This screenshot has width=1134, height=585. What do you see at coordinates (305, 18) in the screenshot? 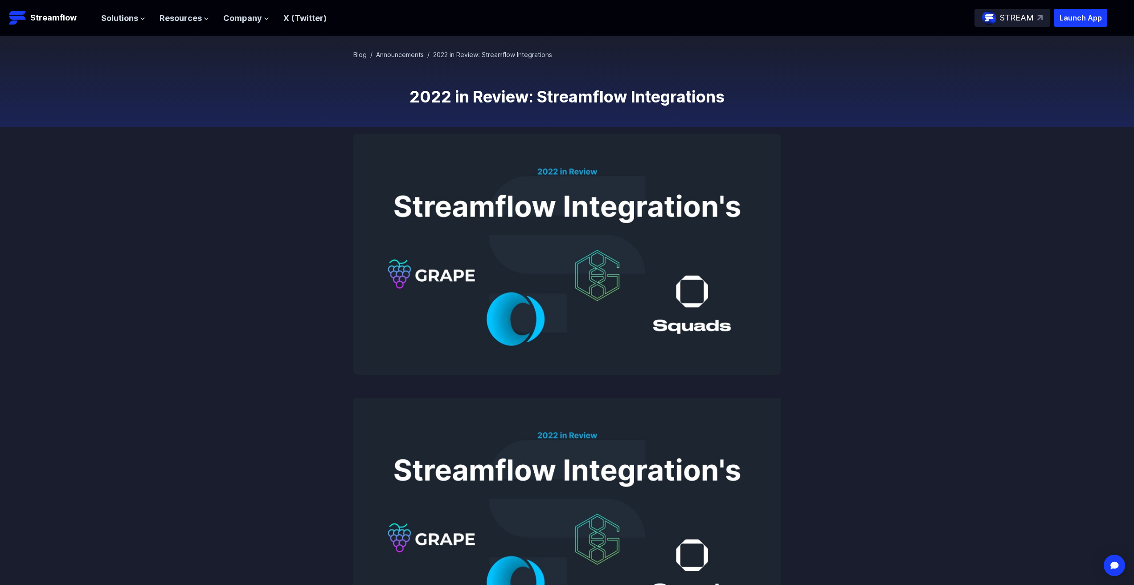
I see `a: X (Twitter)` at bounding box center [305, 18].